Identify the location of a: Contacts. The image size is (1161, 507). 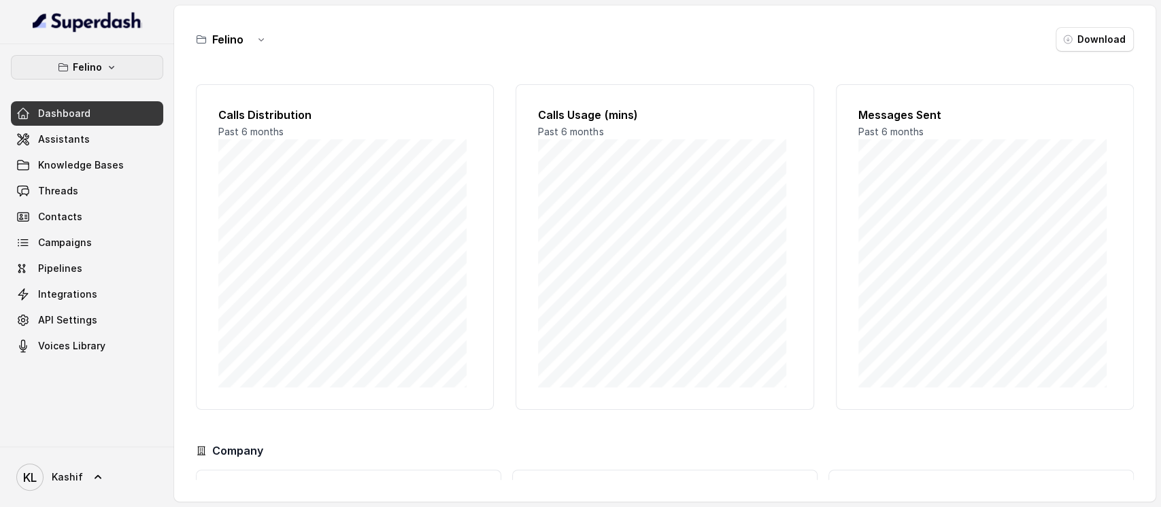
(87, 217).